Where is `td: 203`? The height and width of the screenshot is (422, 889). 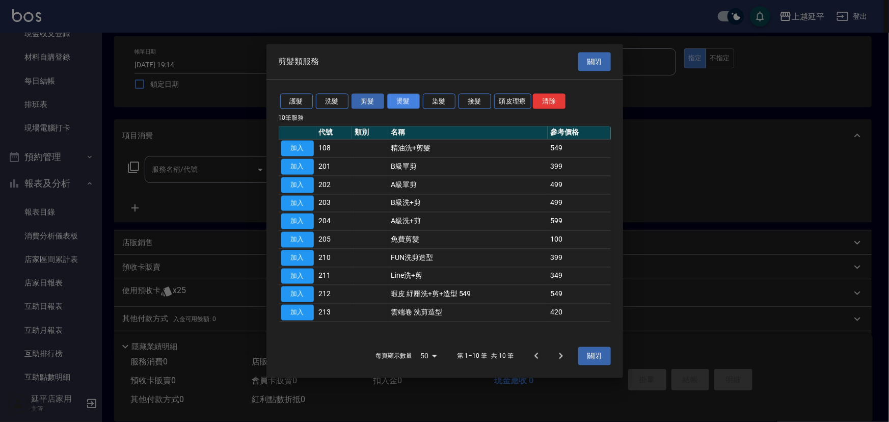
td: 203 is located at coordinates (334, 203).